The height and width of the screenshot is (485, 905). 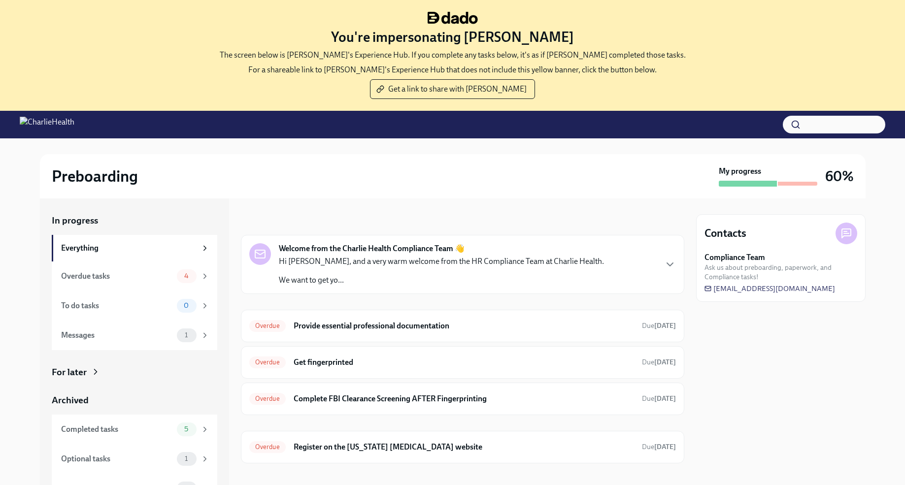 What do you see at coordinates (135, 336) in the screenshot?
I see `a: Messages1` at bounding box center [135, 336].